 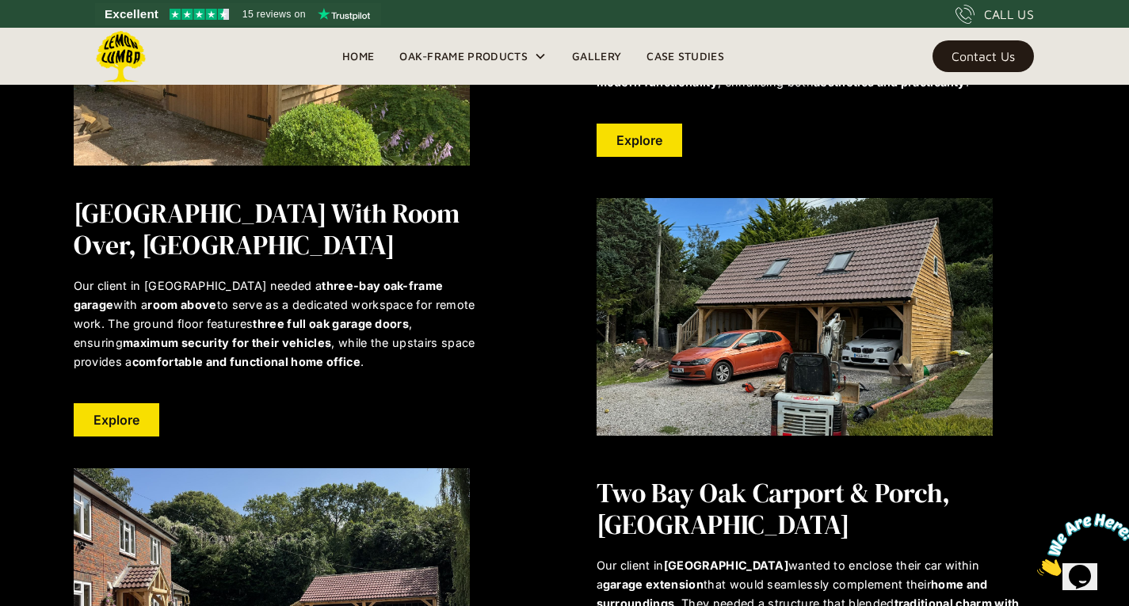 What do you see at coordinates (1009, 14) in the screenshot?
I see `div: CALL US` at bounding box center [1009, 14].